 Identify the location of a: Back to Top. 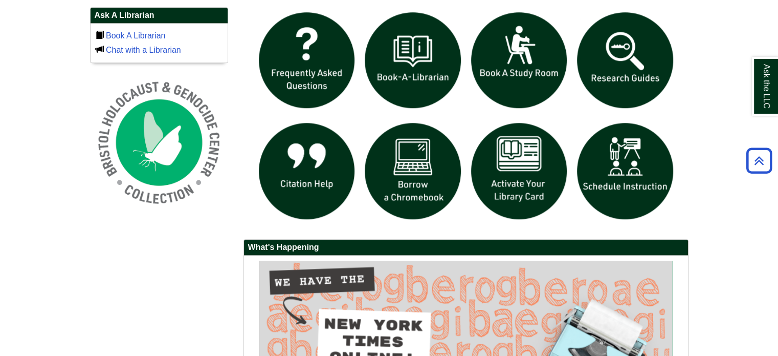
(760, 160).